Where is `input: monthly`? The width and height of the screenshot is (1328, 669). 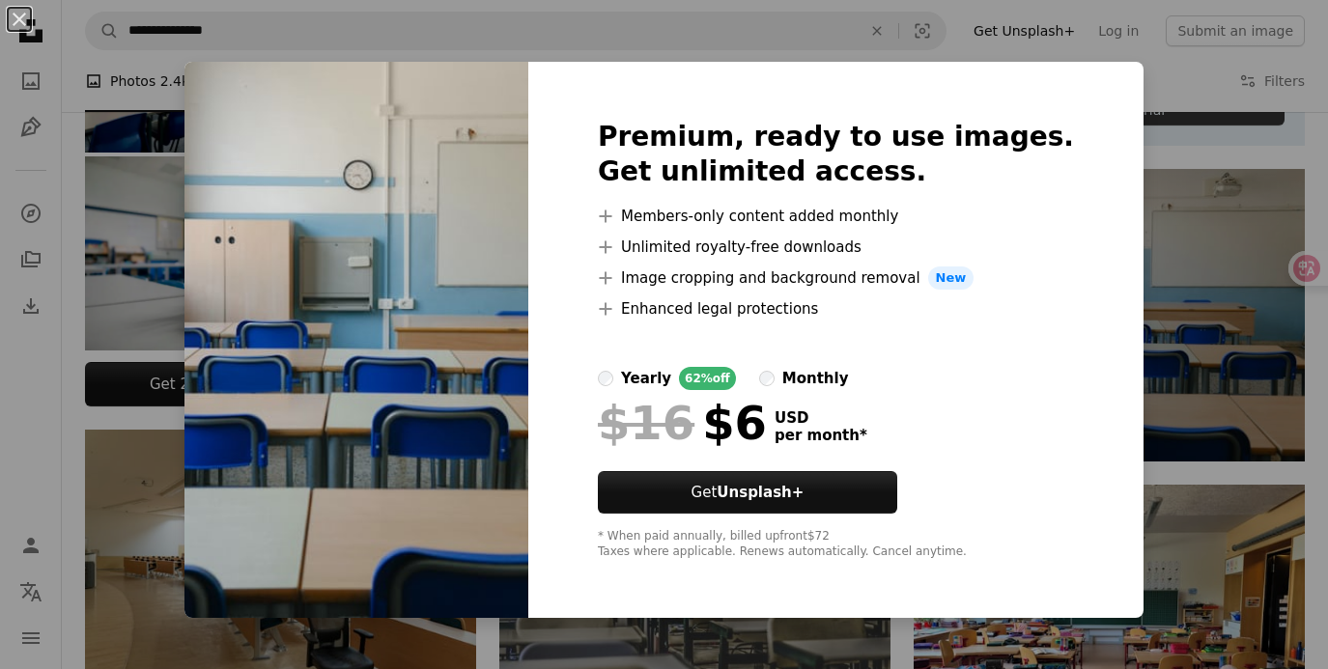 input: monthly is located at coordinates (767, 379).